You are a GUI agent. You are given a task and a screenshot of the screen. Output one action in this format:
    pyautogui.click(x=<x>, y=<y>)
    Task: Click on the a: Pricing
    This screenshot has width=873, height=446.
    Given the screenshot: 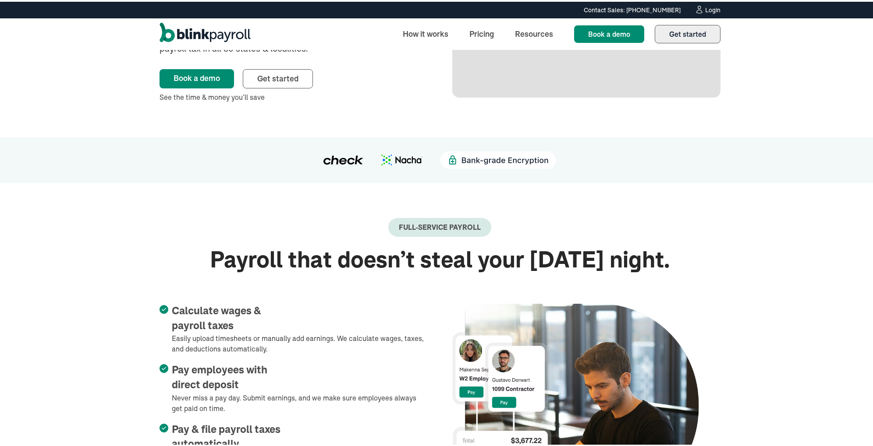 What is the action you would take?
    pyautogui.click(x=482, y=32)
    